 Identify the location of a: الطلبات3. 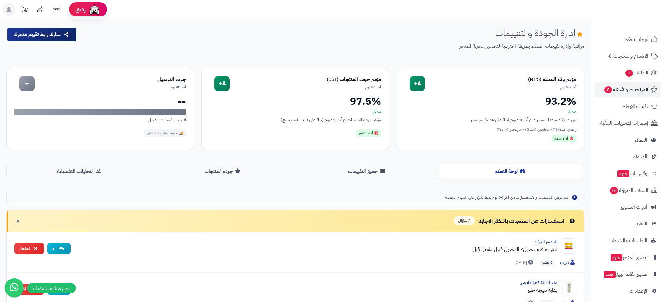
(628, 73).